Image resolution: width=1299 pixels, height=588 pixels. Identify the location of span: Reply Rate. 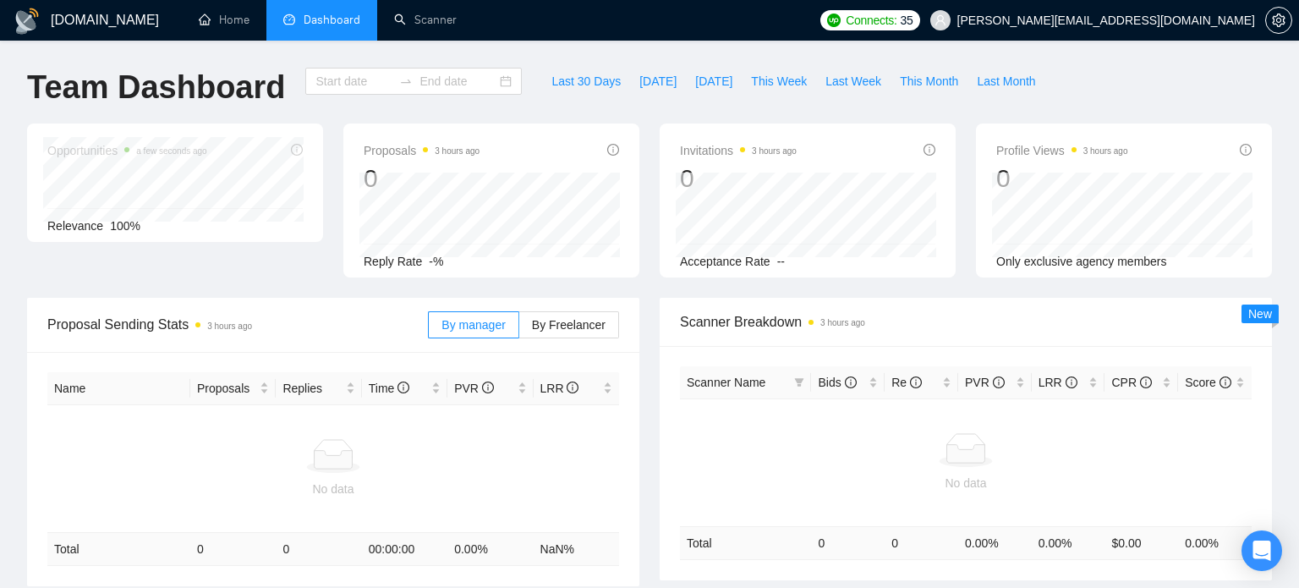
(392, 261).